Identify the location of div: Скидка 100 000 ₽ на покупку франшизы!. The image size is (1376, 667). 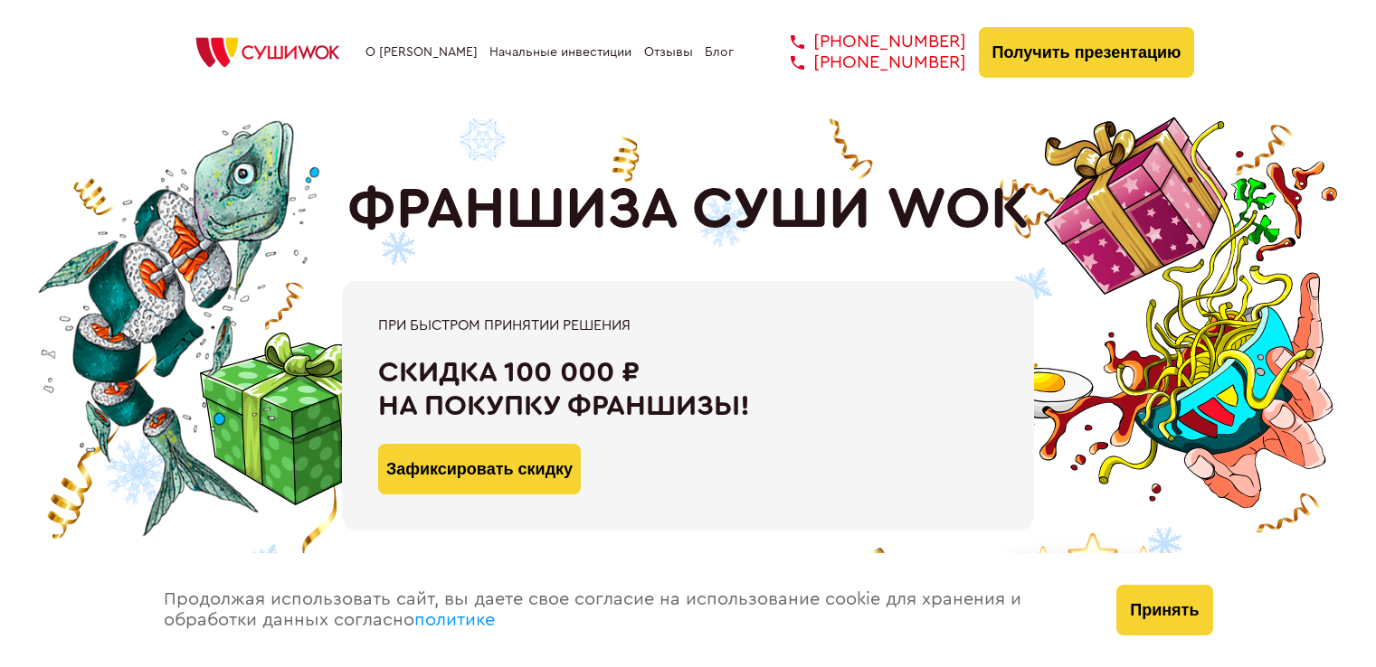
(687, 390).